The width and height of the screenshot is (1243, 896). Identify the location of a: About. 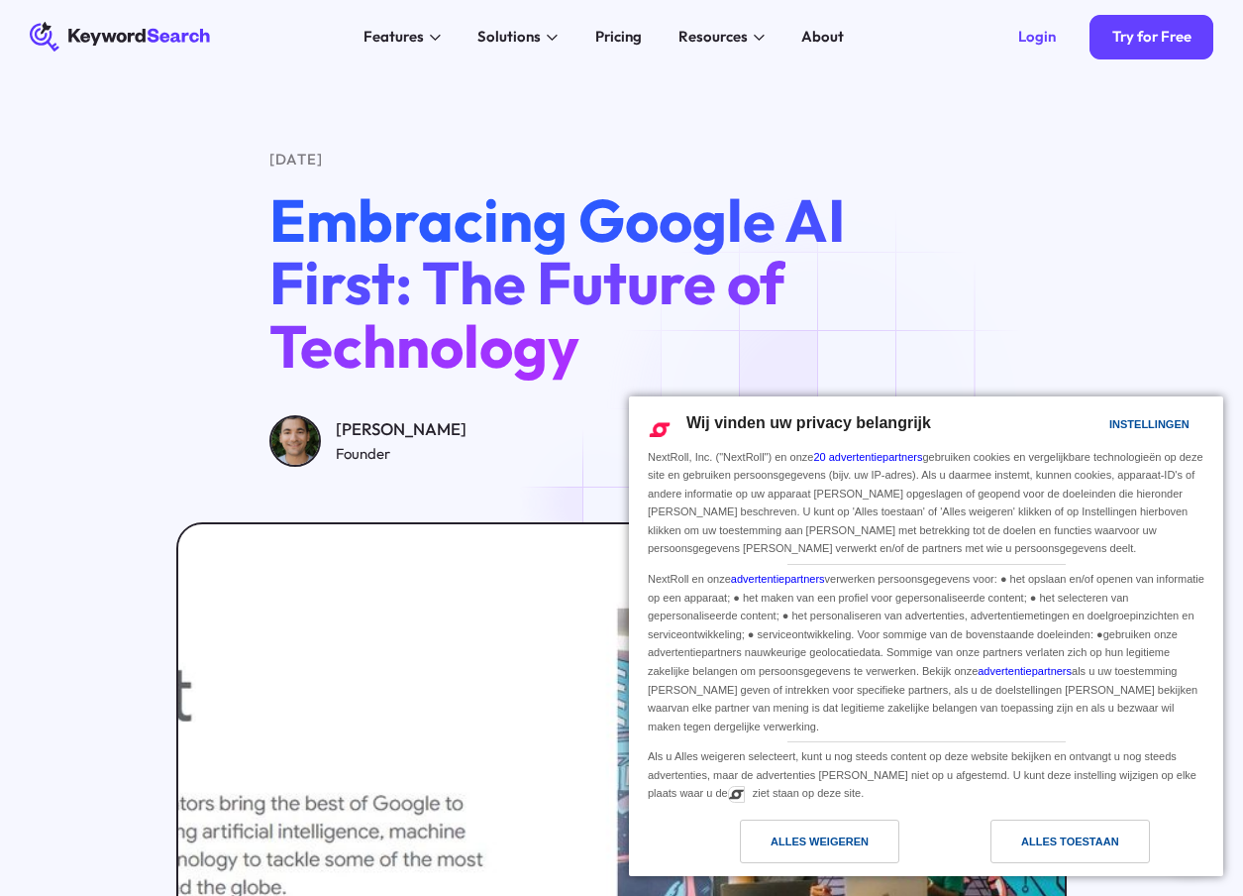
(822, 37).